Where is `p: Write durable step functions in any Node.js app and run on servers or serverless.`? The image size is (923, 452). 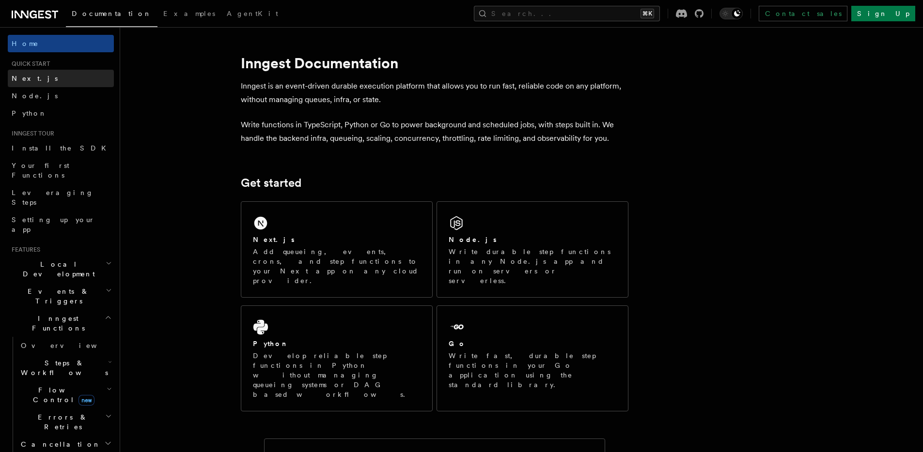 p: Write durable step functions in any Node.js app and run on servers or serverless. is located at coordinates (532, 266).